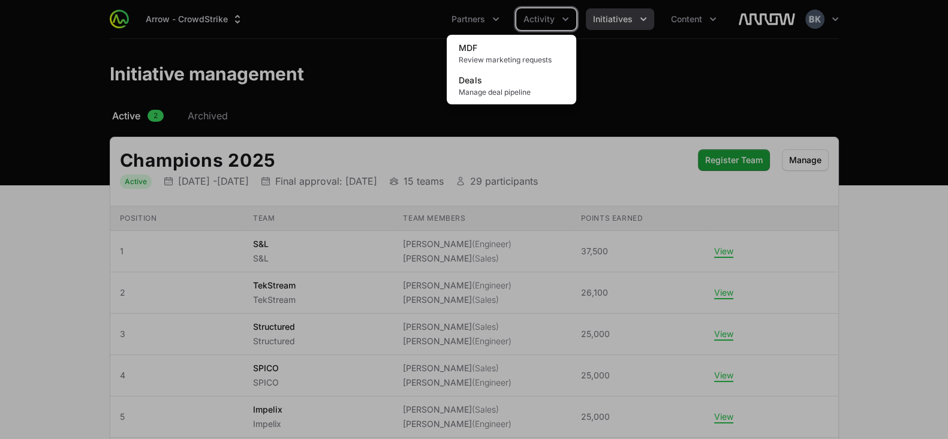  Describe the element at coordinates (468, 47) in the screenshot. I see `span: MDF` at that location.